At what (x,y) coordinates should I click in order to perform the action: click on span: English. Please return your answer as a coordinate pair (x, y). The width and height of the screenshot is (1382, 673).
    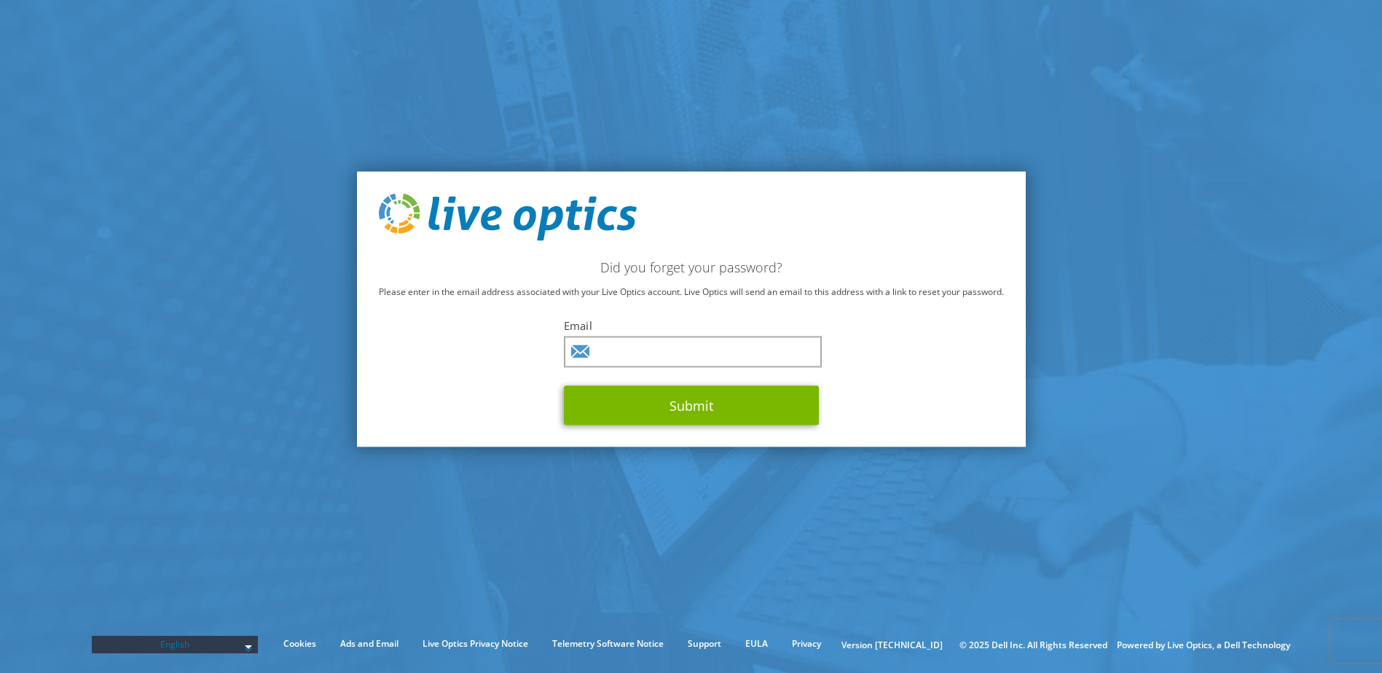
    Looking at the image, I should click on (175, 645).